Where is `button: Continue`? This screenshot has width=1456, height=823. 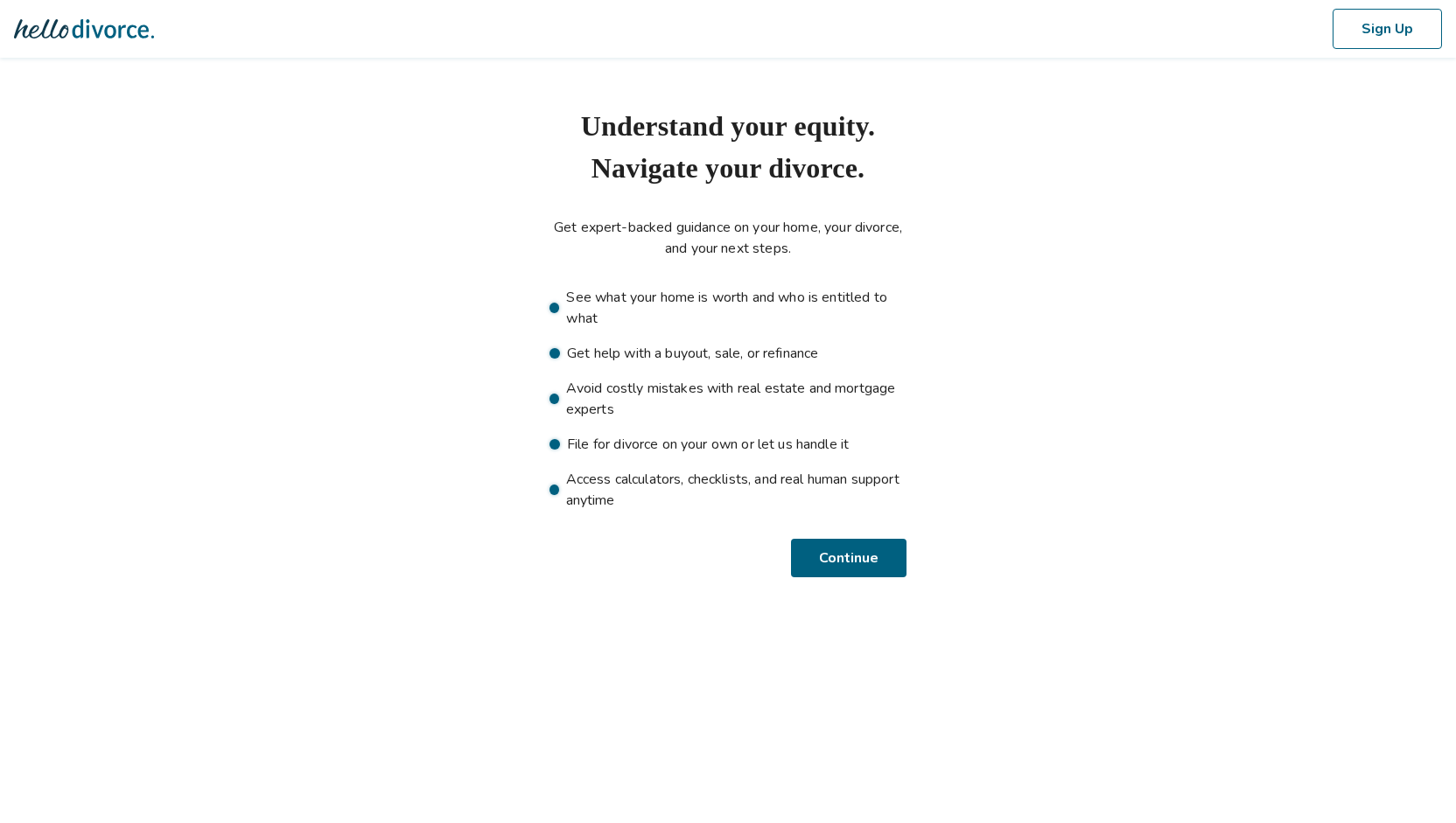
button: Continue is located at coordinates (849, 558).